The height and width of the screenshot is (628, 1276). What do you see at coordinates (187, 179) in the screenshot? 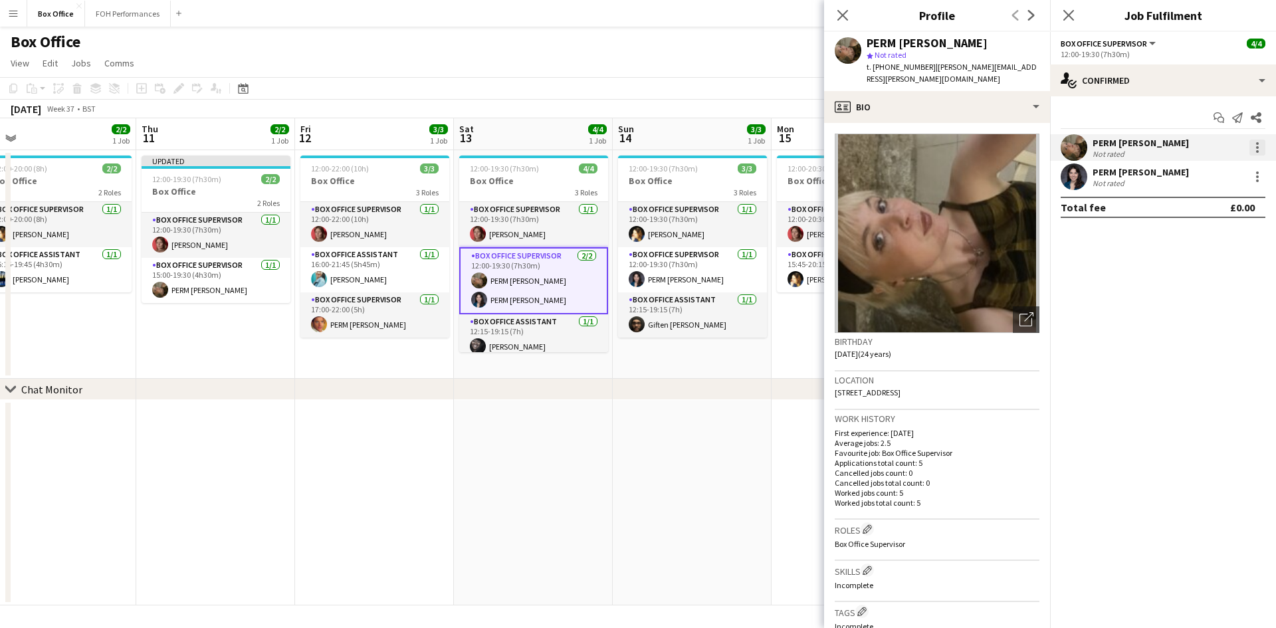
I see `span: 12:00-19:30 (7h30m)` at bounding box center [187, 179].